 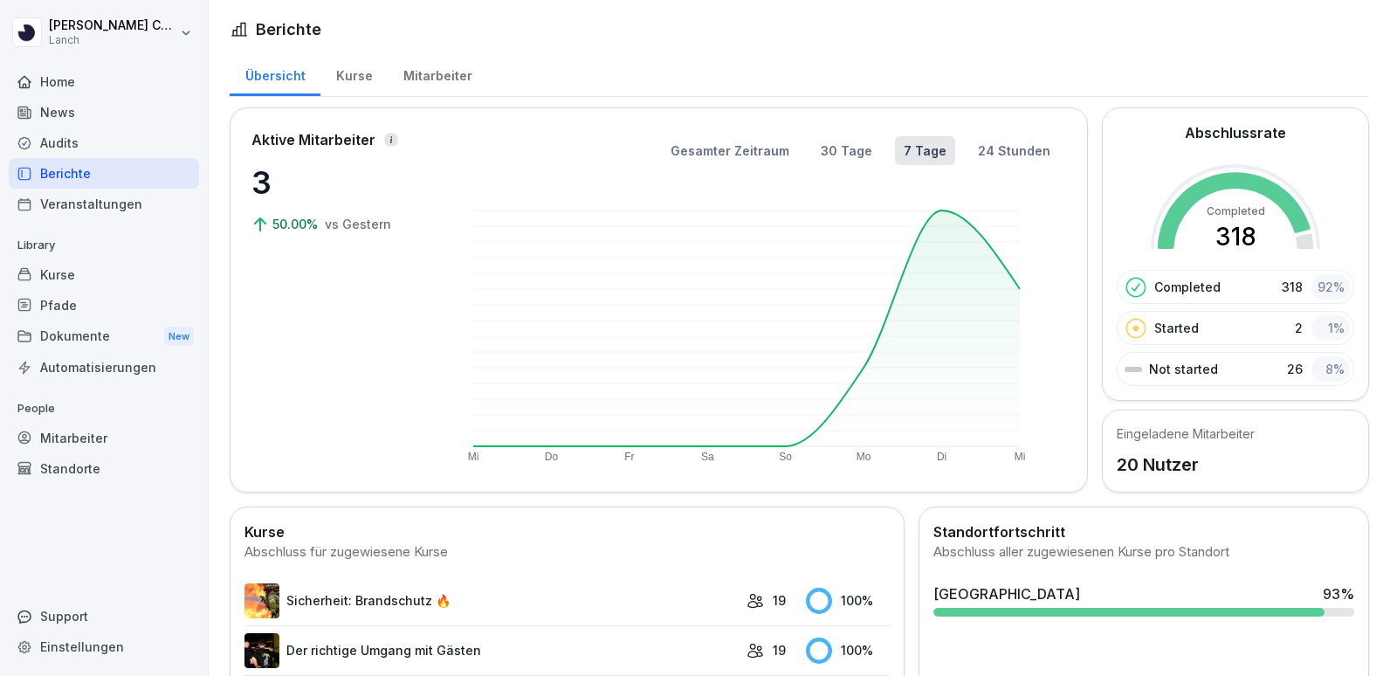 What do you see at coordinates (1330, 368) in the screenshot?
I see `div: 8 %` at bounding box center [1330, 368].